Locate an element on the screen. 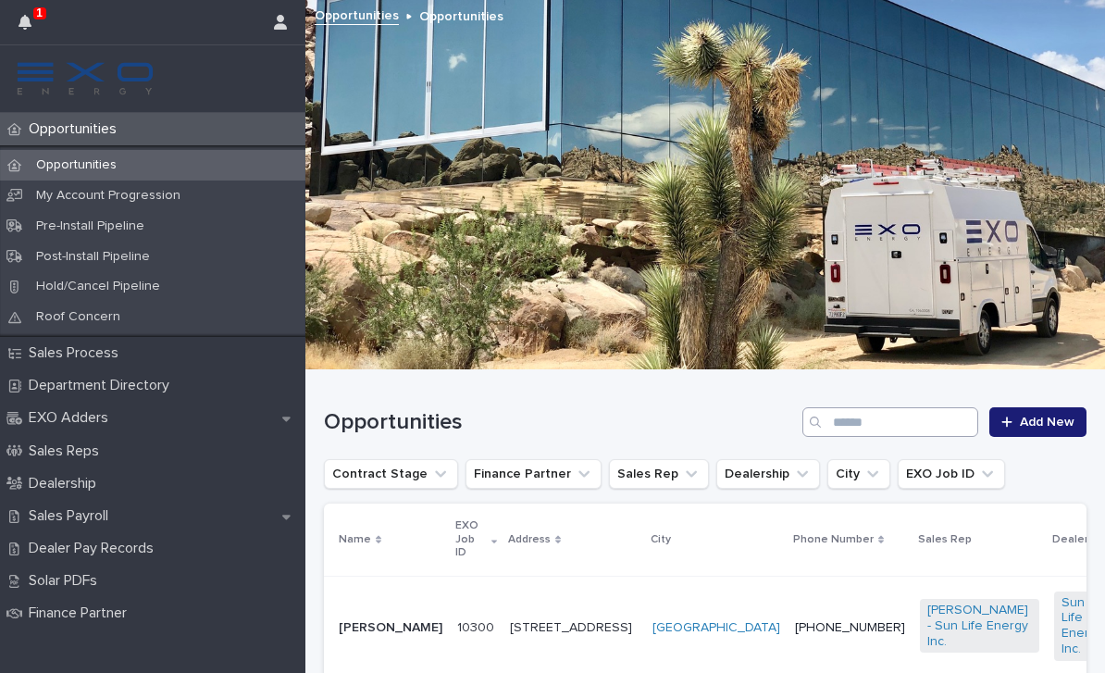 Image resolution: width=1105 pixels, height=673 pixels. img: FKS5r6ZBThi8E5hshIGi is located at coordinates (85, 79).